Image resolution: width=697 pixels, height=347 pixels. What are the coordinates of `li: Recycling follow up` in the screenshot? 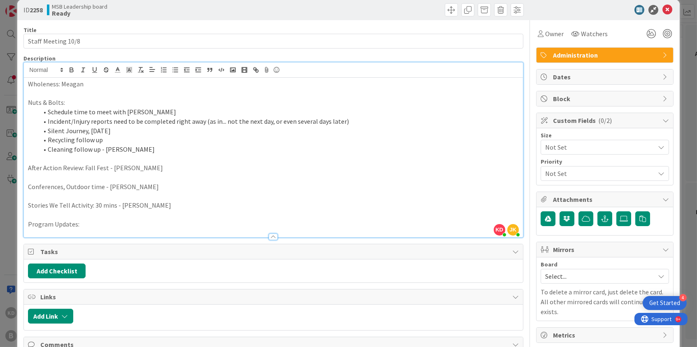 It's located at (278, 140).